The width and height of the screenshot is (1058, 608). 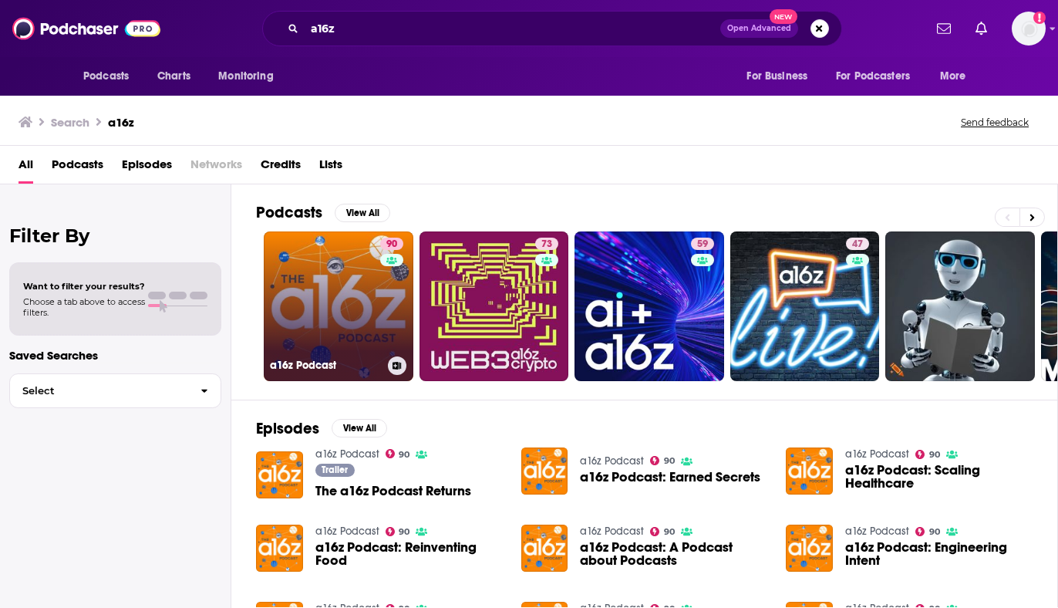 I want to click on a: Credits, so click(x=281, y=167).